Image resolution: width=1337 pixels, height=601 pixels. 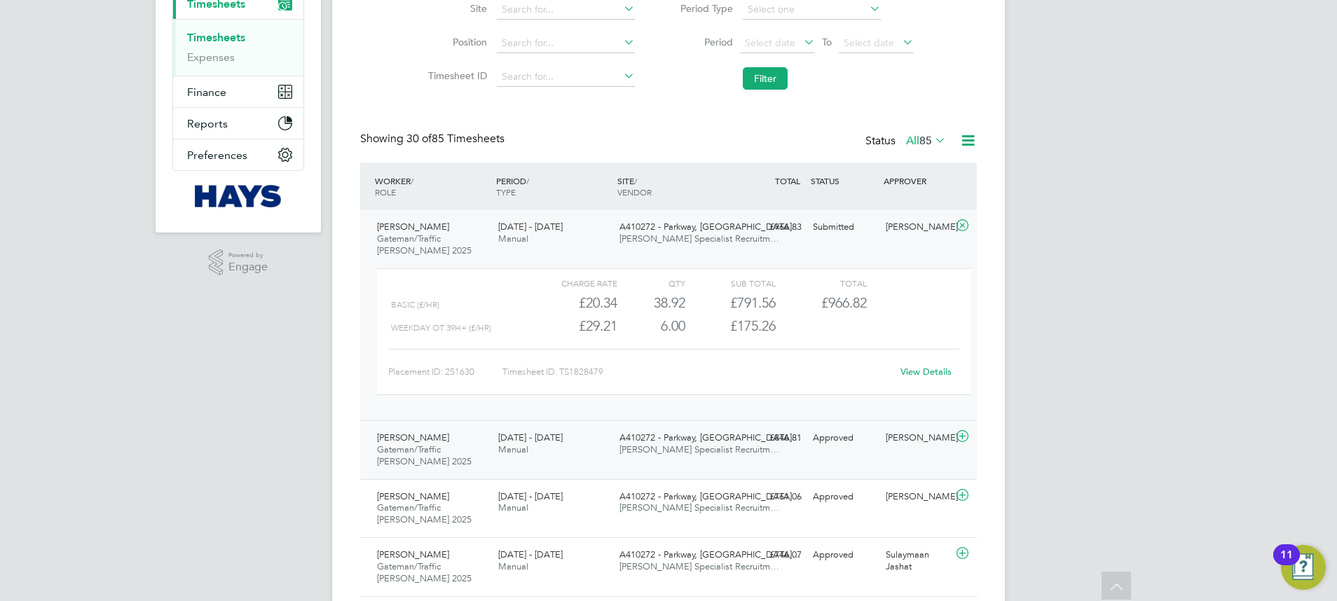 What do you see at coordinates (207, 123) in the screenshot?
I see `span: Reports` at bounding box center [207, 123].